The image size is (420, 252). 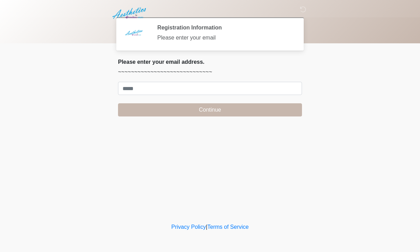 What do you see at coordinates (189, 227) in the screenshot?
I see `a: Privacy Policy` at bounding box center [189, 227].